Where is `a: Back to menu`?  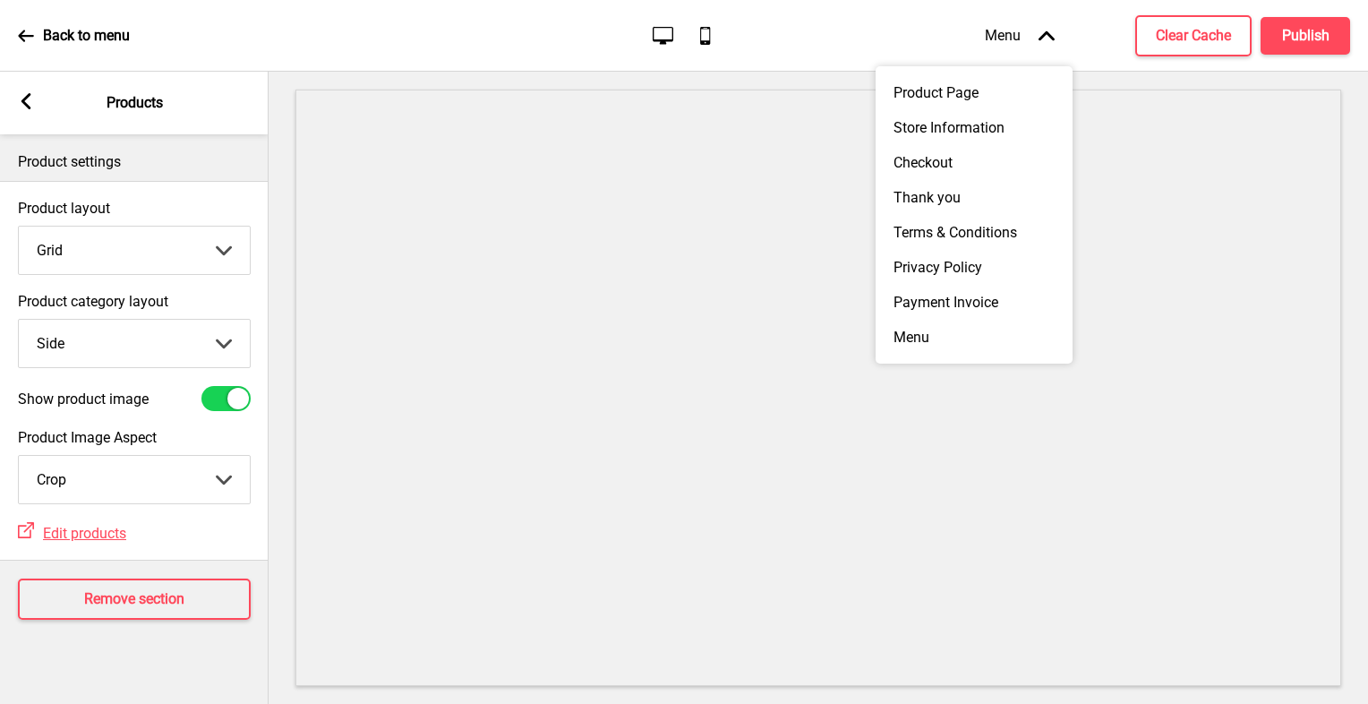 a: Back to menu is located at coordinates (73, 36).